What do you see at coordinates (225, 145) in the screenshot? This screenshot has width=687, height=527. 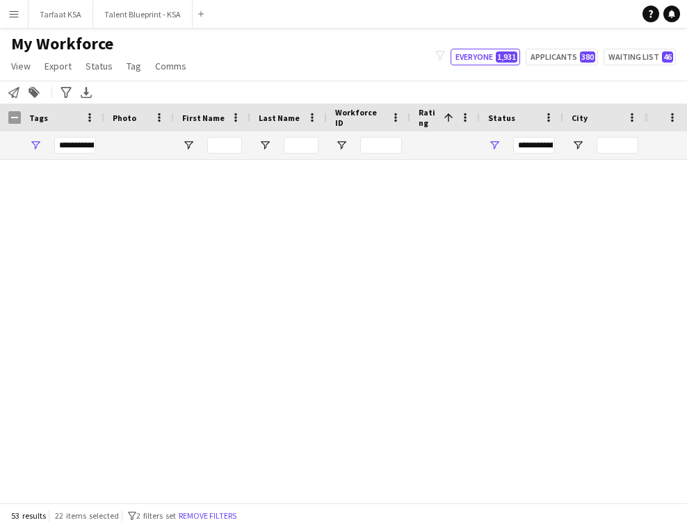 I see `input: First Name Filter Input` at bounding box center [225, 145].